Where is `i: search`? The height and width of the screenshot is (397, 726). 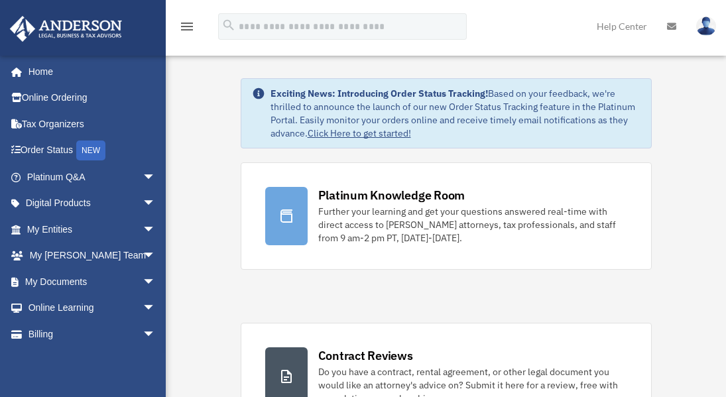 i: search is located at coordinates (229, 25).